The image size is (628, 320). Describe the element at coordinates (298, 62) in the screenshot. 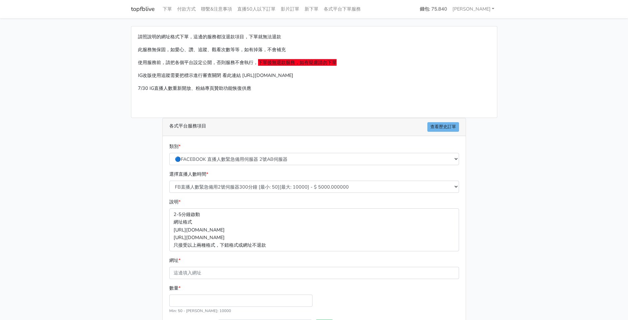

I see `span: 下單後無退款服務，如有疑慮請勿下單` at that location.